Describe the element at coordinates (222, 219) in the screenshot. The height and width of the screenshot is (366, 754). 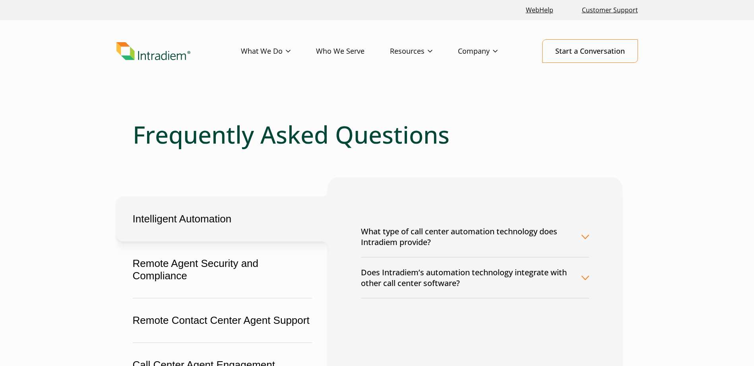
I see `button: Intelligent Automation` at that location.